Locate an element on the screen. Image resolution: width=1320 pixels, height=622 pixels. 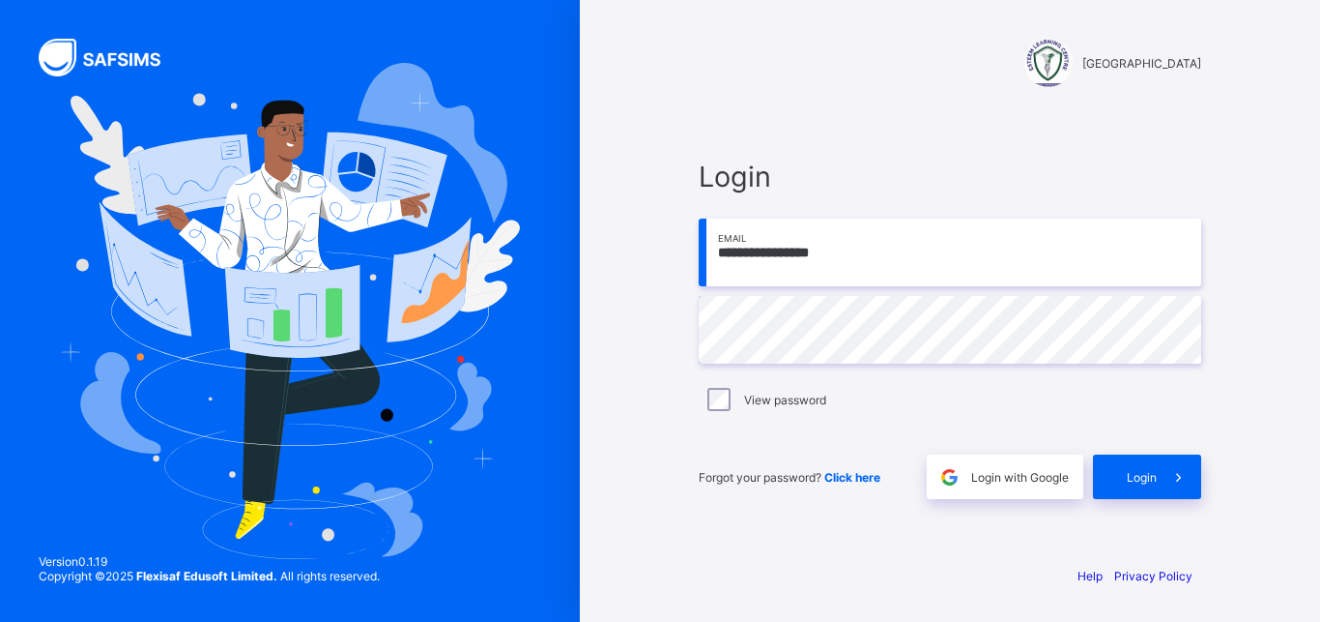
img: Hero Image is located at coordinates (290, 310).